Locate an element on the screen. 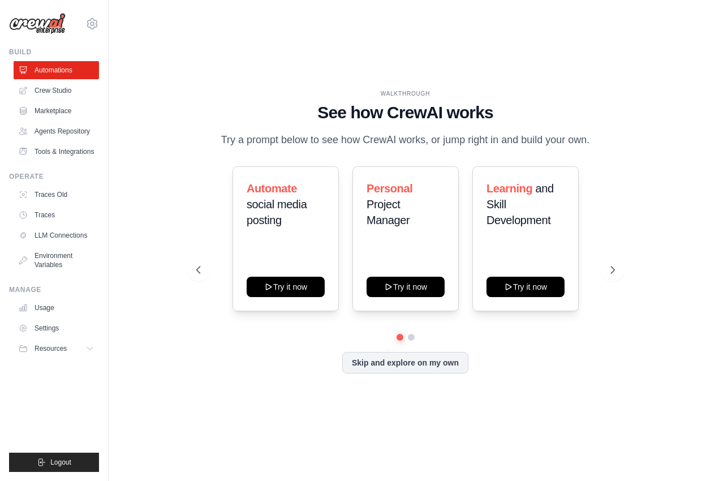 Image resolution: width=702 pixels, height=481 pixels. button: Resources is located at coordinates (56, 348).